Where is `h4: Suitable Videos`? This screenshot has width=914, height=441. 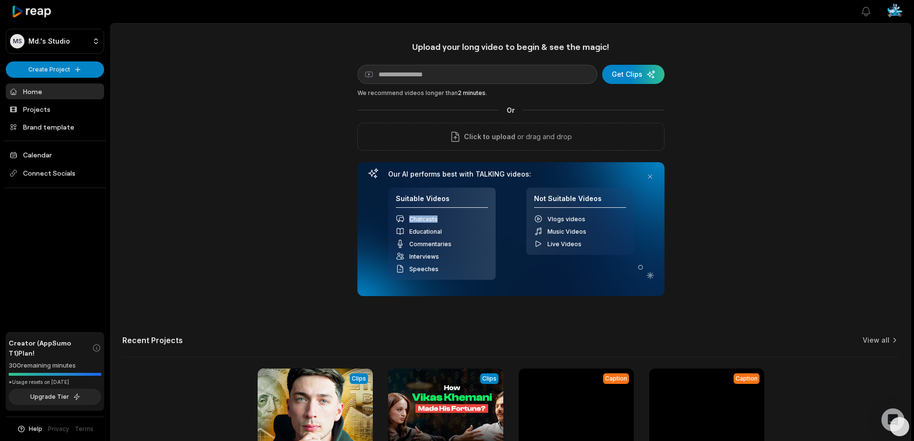 h4: Suitable Videos is located at coordinates (442, 201).